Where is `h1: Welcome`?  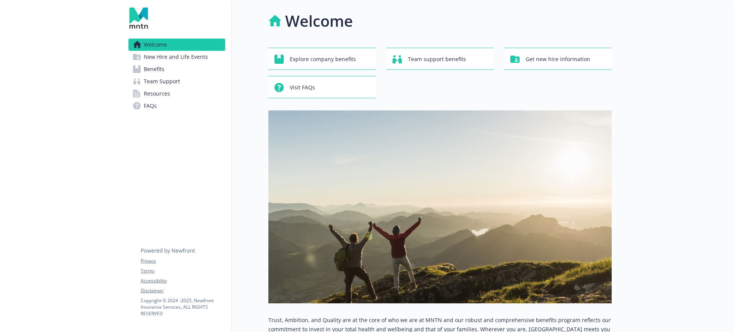 h1: Welcome is located at coordinates (319, 21).